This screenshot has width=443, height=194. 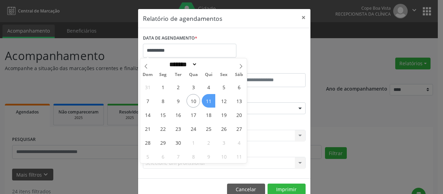 What do you see at coordinates (178, 100) in the screenshot?
I see `span: Setembro 9, 2025` at bounding box center [178, 100].